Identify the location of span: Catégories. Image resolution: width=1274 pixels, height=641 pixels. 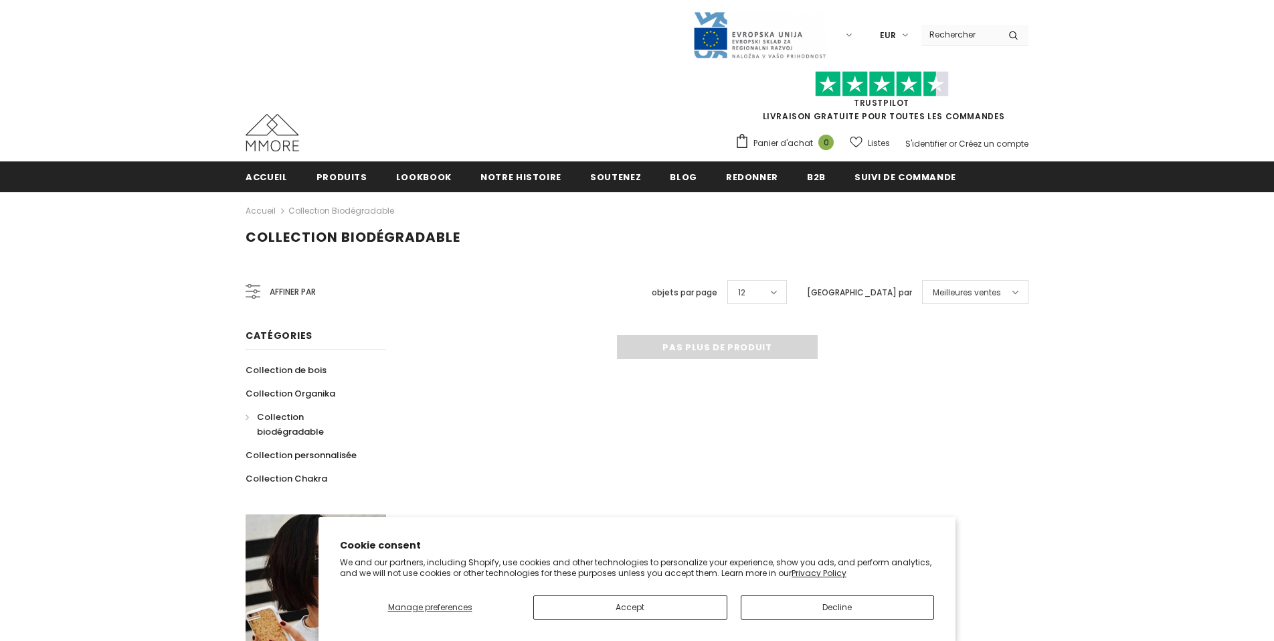
(279, 335).